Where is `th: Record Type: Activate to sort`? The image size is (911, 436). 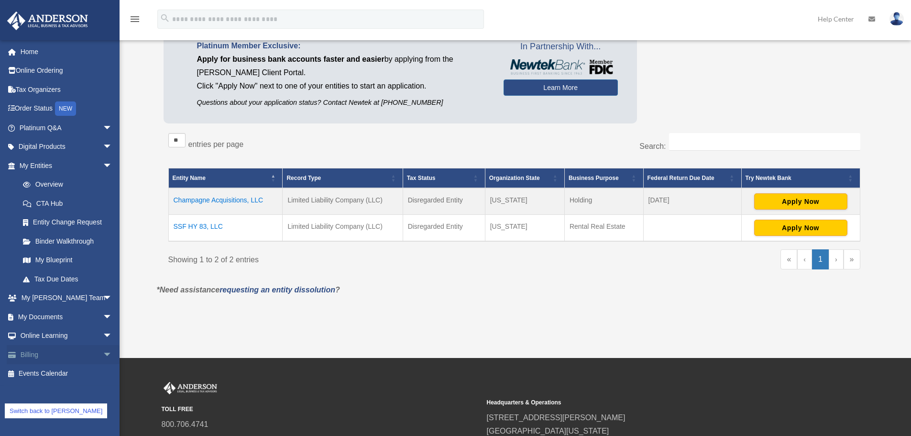
th: Record Type: Activate to sort is located at coordinates (343, 178).